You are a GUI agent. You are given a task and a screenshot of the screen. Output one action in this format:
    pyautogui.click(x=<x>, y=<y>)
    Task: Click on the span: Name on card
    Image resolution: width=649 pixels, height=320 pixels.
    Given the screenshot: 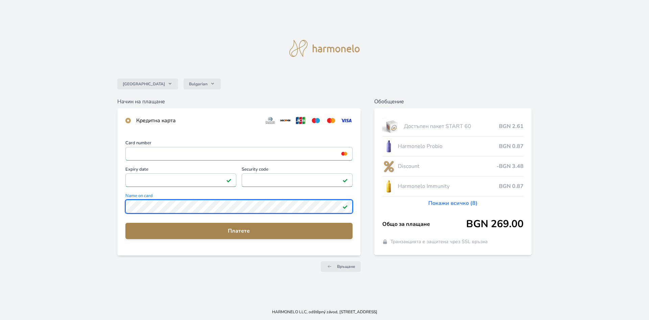 What is the action you would take?
    pyautogui.click(x=239, y=197)
    